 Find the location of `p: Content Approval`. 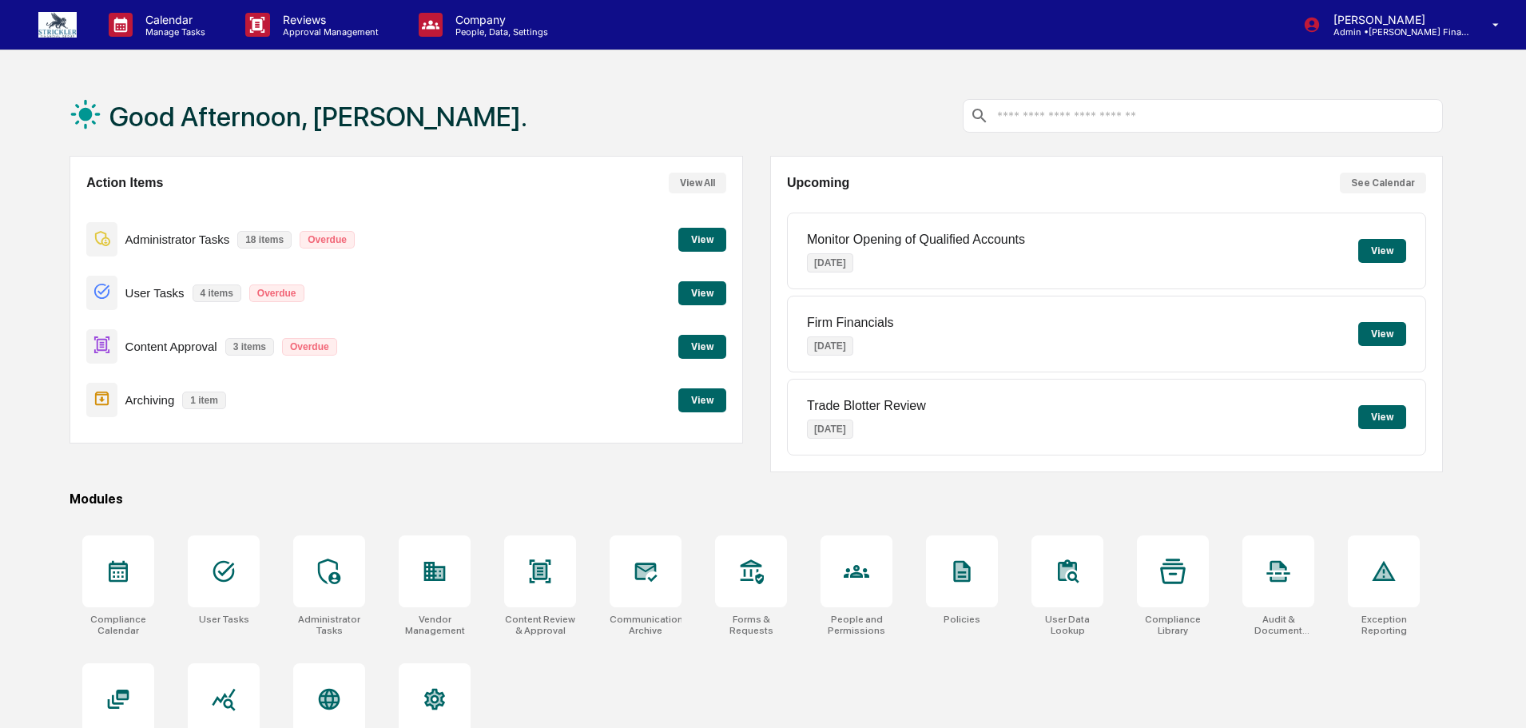

p: Content Approval is located at coordinates (171, 346).